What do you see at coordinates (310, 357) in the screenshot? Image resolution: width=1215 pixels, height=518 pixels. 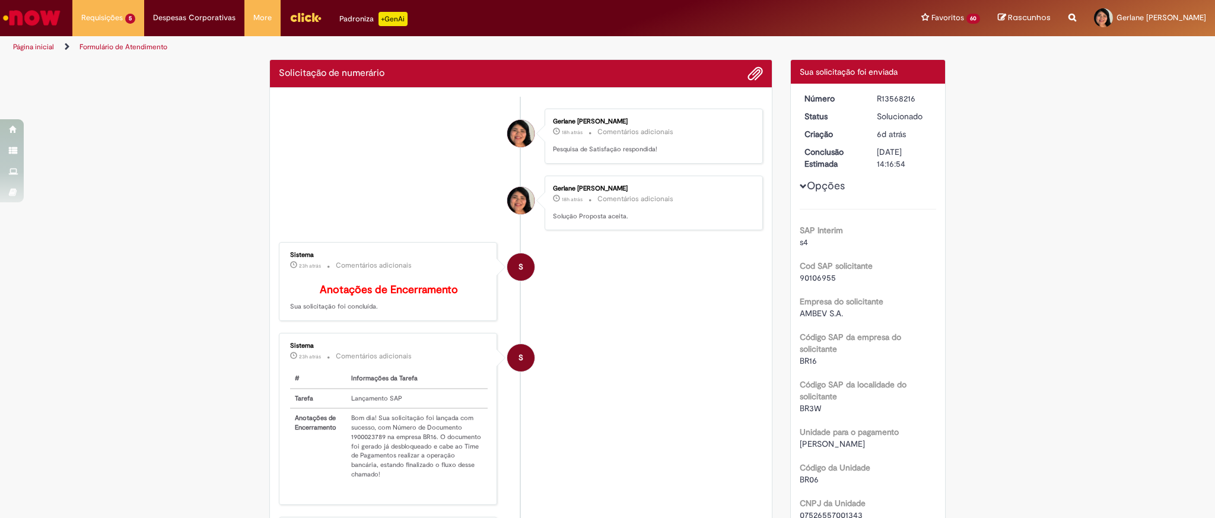 I see `time: 30/09/2025 09:45:35` at bounding box center [310, 357].